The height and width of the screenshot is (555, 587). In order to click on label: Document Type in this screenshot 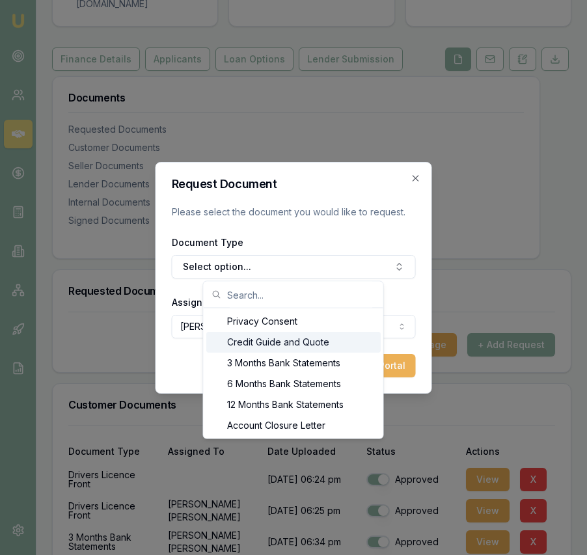, I will do `click(207, 242)`.